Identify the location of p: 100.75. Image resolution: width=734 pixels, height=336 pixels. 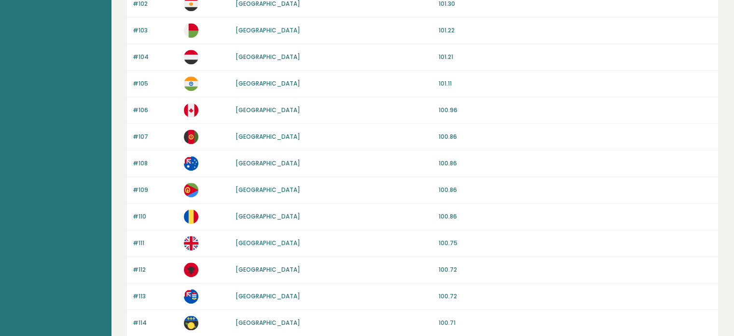
(576, 243).